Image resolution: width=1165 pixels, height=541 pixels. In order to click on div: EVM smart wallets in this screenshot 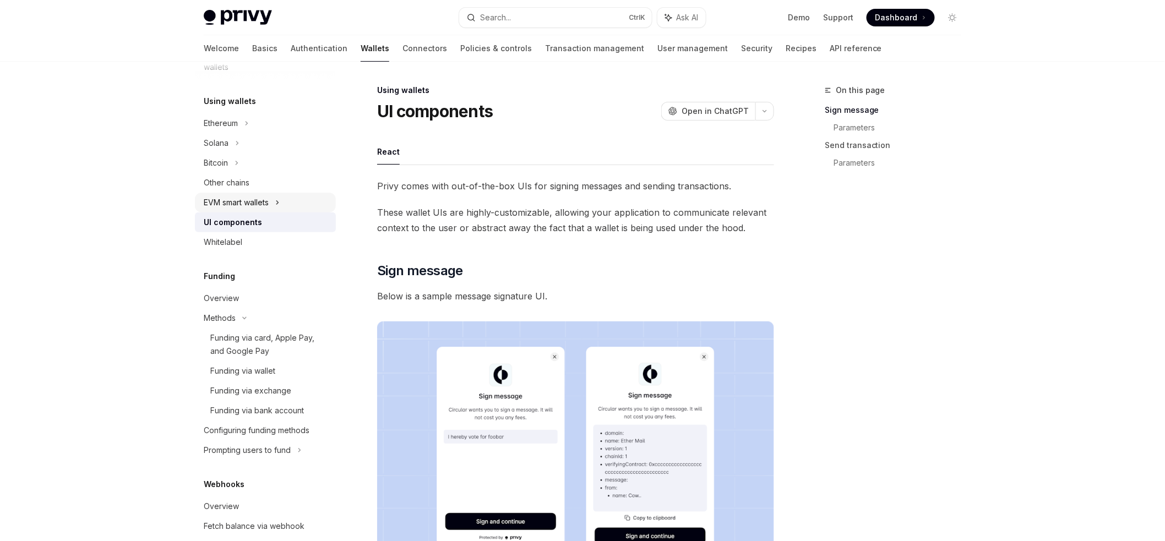, I will do `click(236, 203)`.